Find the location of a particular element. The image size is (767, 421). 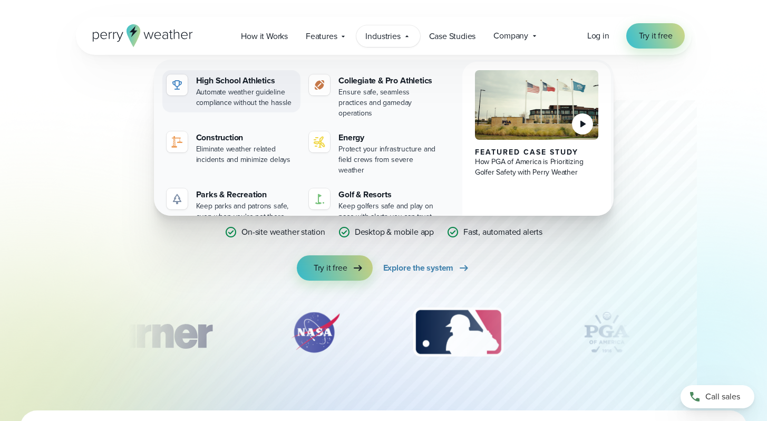

div: Keep golfers safe and play on pace with alerts you can trust is located at coordinates (389, 211).